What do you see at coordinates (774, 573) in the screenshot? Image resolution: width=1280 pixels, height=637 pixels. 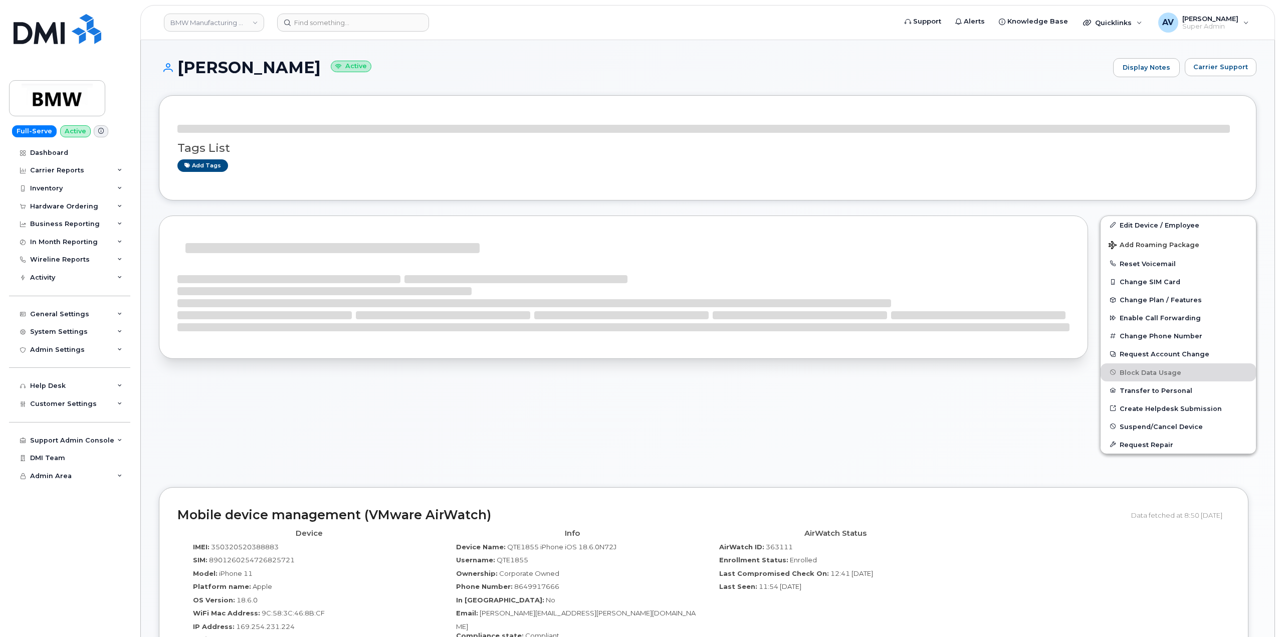 I see `label: Last Compromised Check On:` at bounding box center [774, 573].